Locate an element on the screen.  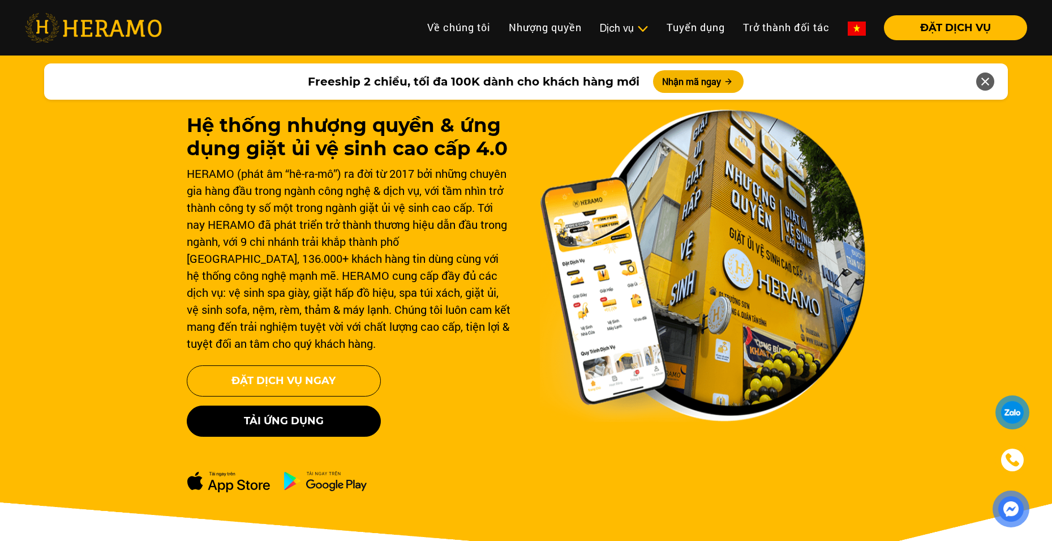
a: Về chúng tôi is located at coordinates (459, 27).